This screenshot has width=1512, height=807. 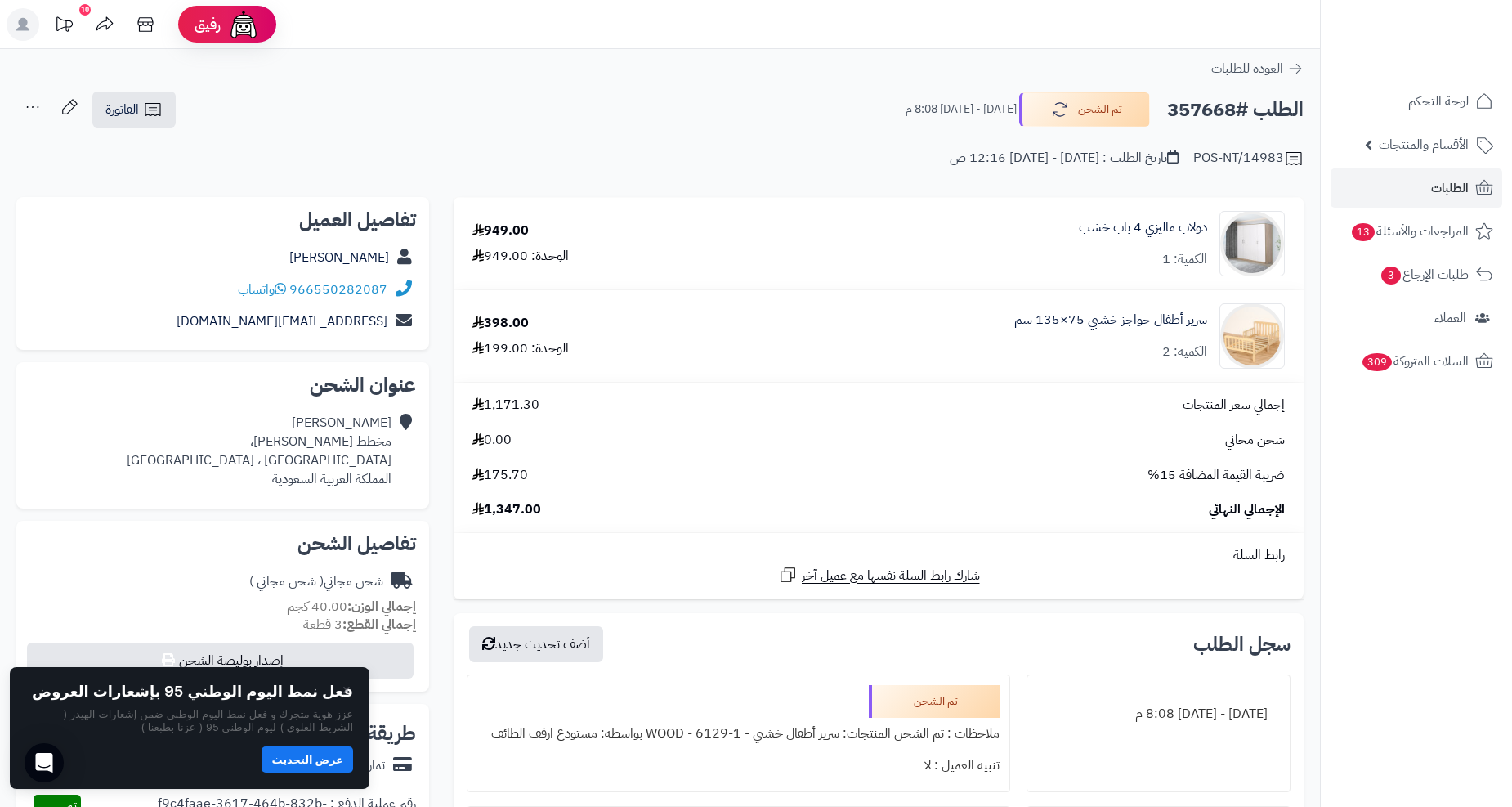 I want to click on div: الكمية: 1, so click(x=1184, y=260).